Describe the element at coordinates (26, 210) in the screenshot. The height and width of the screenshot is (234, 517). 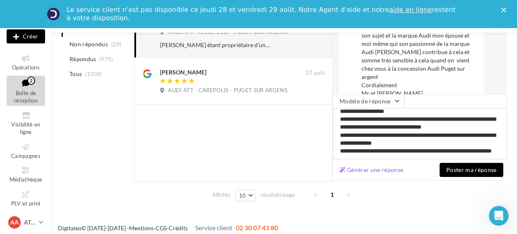
I see `span: PLV et print personnalisable` at that location.